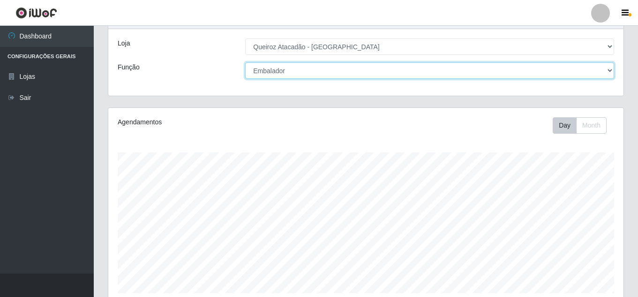 This screenshot has height=297, width=638. What do you see at coordinates (564, 125) in the screenshot?
I see `button: Day` at bounding box center [564, 125].